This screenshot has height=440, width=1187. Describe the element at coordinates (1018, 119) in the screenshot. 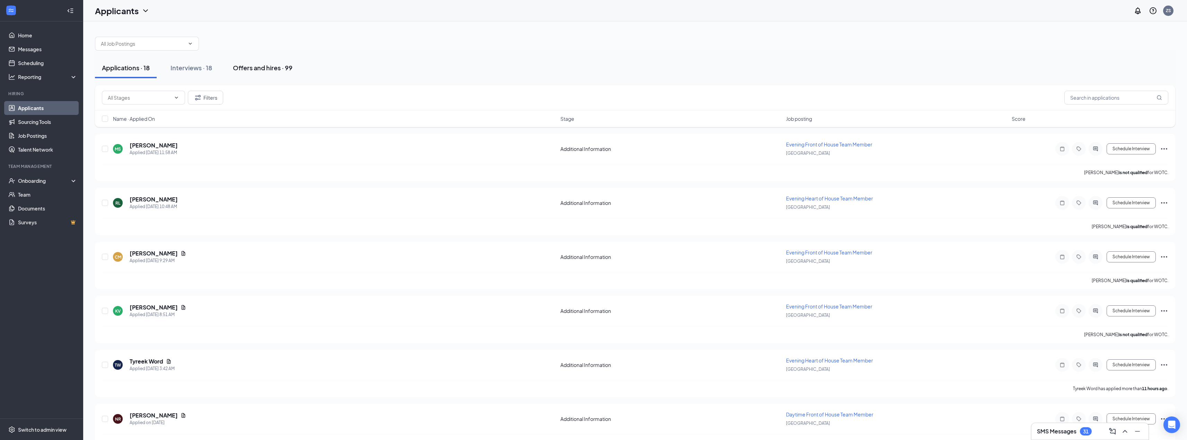

I see `span: Score` at that location.